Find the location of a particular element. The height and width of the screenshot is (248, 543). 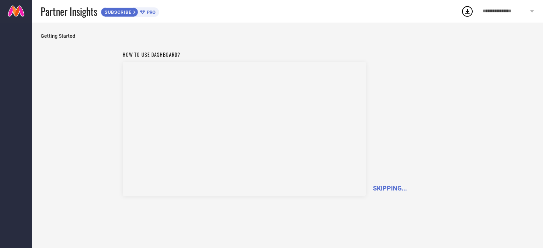

span: Partner Insights is located at coordinates (69, 11).